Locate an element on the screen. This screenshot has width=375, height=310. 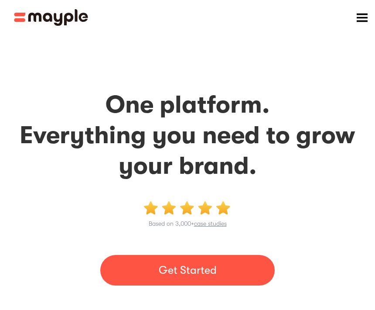
a: Get Started is located at coordinates (188, 270).